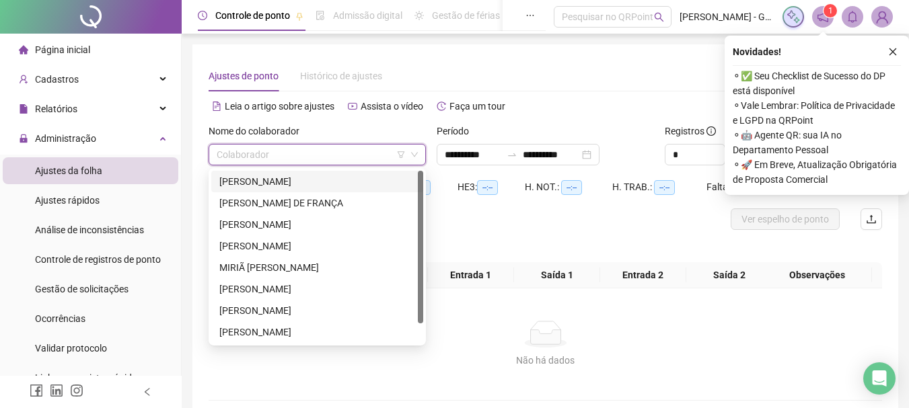 This screenshot has width=909, height=408. I want to click on button: Ver espelho de ponto, so click(785, 219).